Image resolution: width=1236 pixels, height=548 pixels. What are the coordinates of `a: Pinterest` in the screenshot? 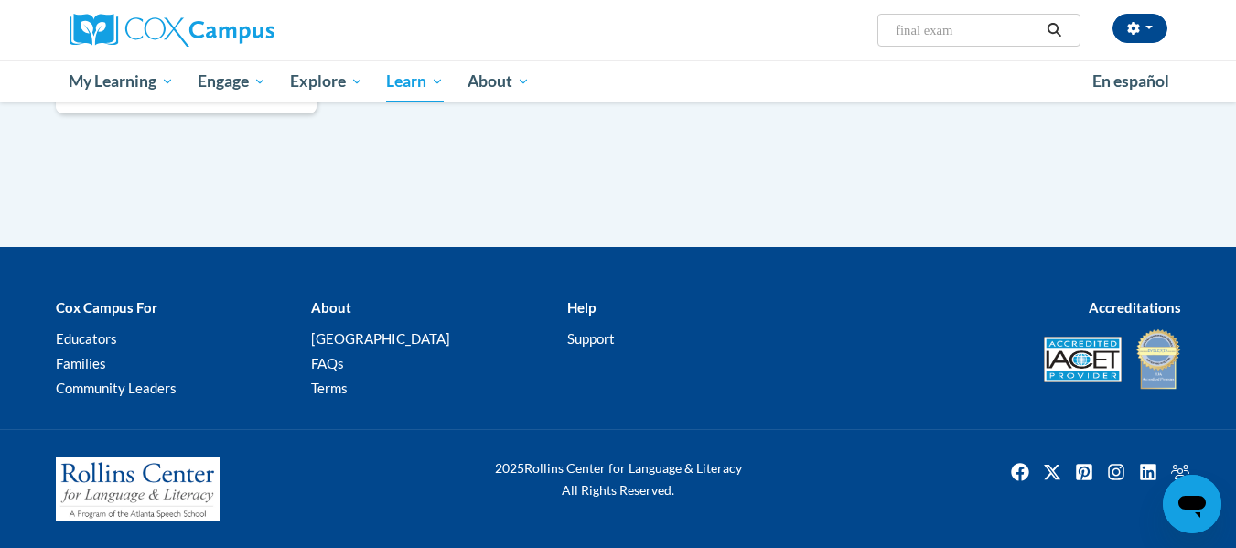 It's located at (1084, 472).